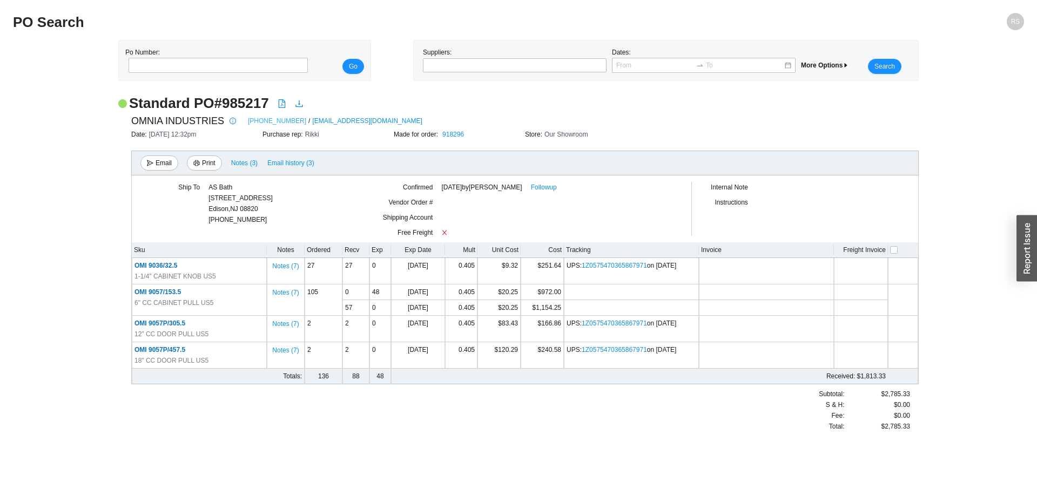  I want to click on th: Cost, so click(542, 250).